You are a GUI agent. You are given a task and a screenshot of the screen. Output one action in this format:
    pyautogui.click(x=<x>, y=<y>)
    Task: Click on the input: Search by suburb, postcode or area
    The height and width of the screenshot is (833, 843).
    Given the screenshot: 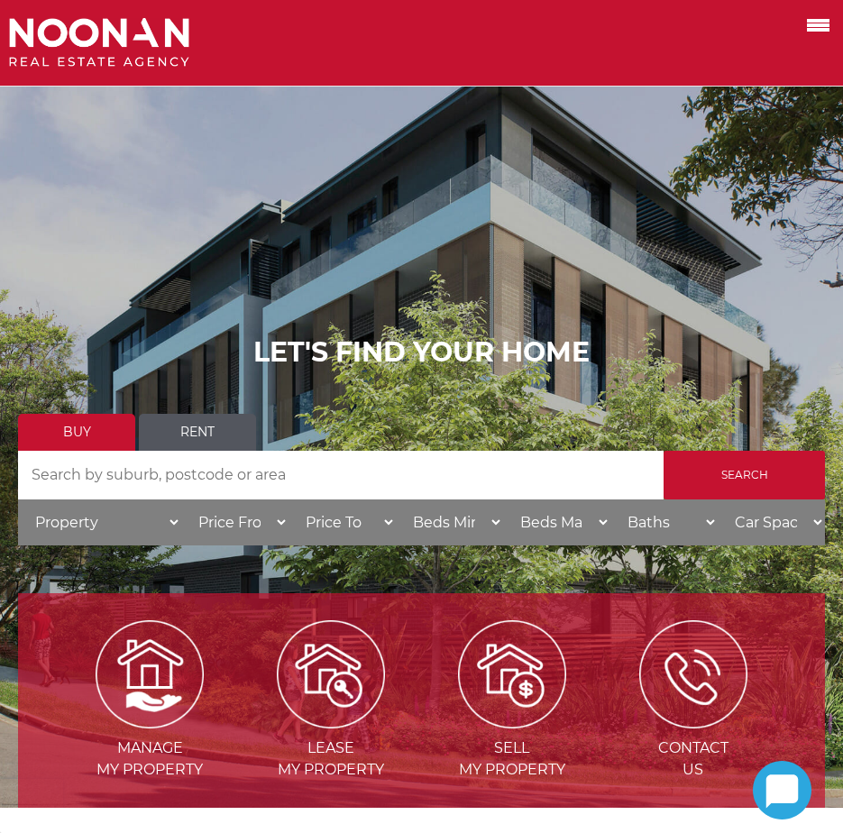 What is the action you would take?
    pyautogui.click(x=341, y=475)
    